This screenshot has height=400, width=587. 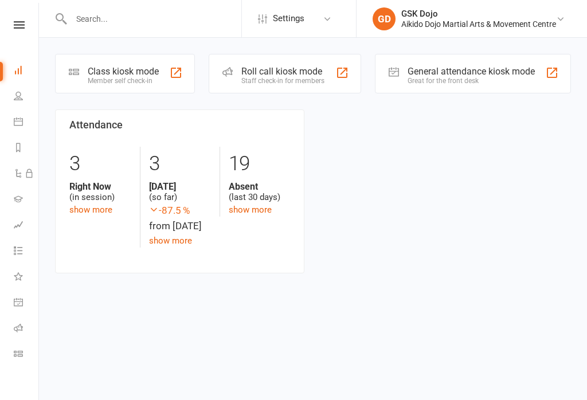 I want to click on div: Staff check-in for members, so click(x=283, y=81).